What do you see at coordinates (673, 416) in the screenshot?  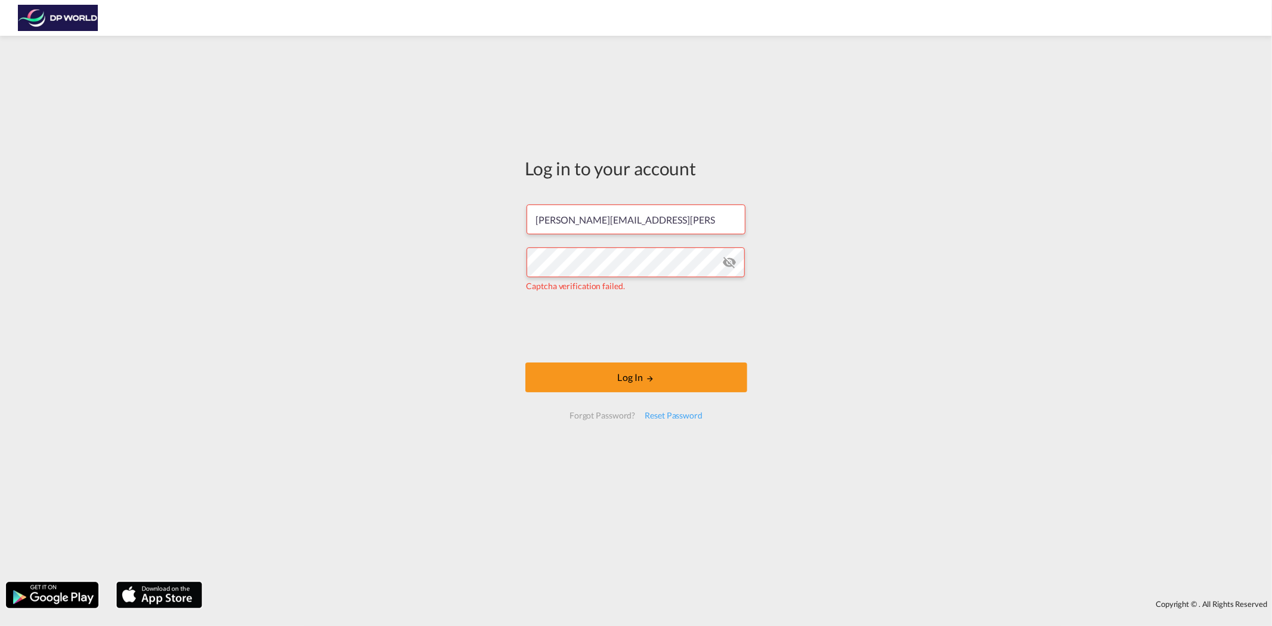 I see `div: Reset Password` at bounding box center [673, 416].